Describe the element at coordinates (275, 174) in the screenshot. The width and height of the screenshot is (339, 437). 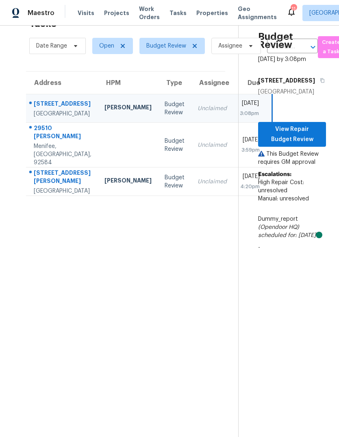
I see `b: Escalations:` at that location.